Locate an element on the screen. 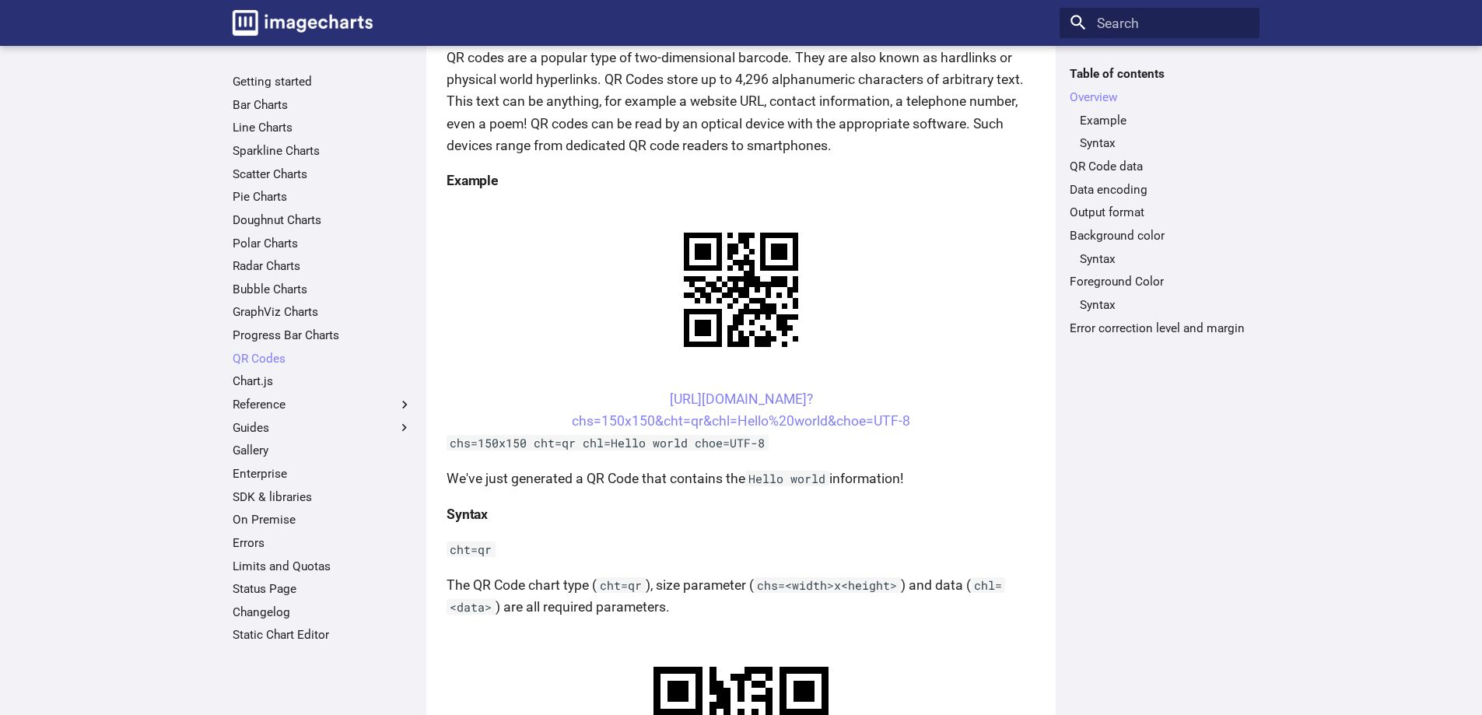 This screenshot has width=1482, height=715. a: Radar Charts is located at coordinates (322, 266).